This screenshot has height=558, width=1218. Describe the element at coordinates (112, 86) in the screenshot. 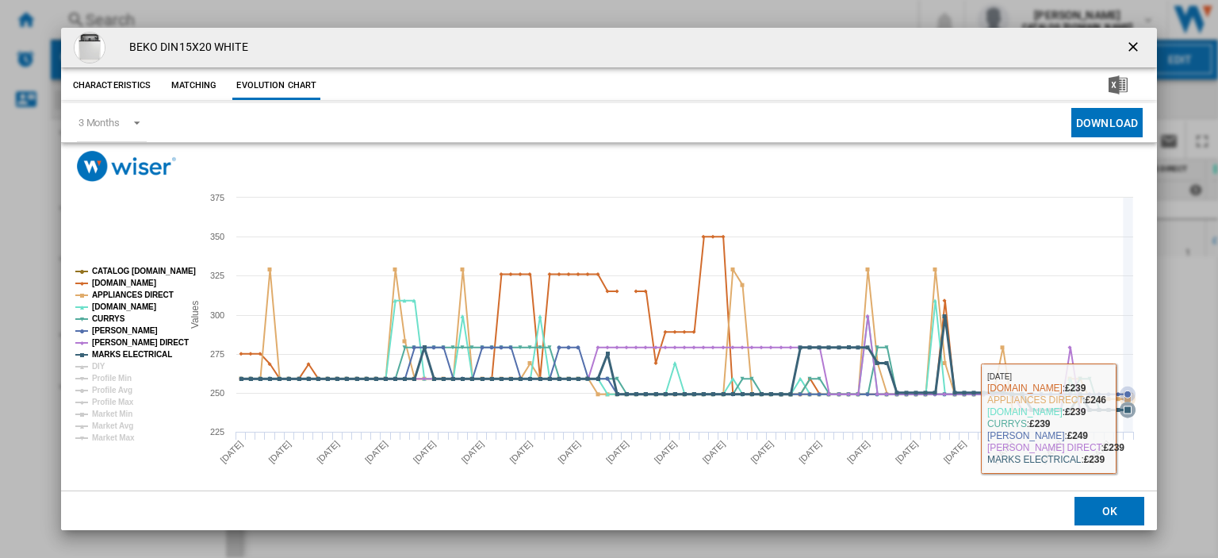

I see `button: Characteristics` at that location.